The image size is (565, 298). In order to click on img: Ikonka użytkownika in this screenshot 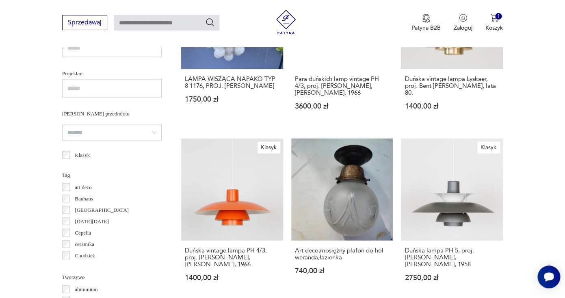, I will do `click(463, 18)`.